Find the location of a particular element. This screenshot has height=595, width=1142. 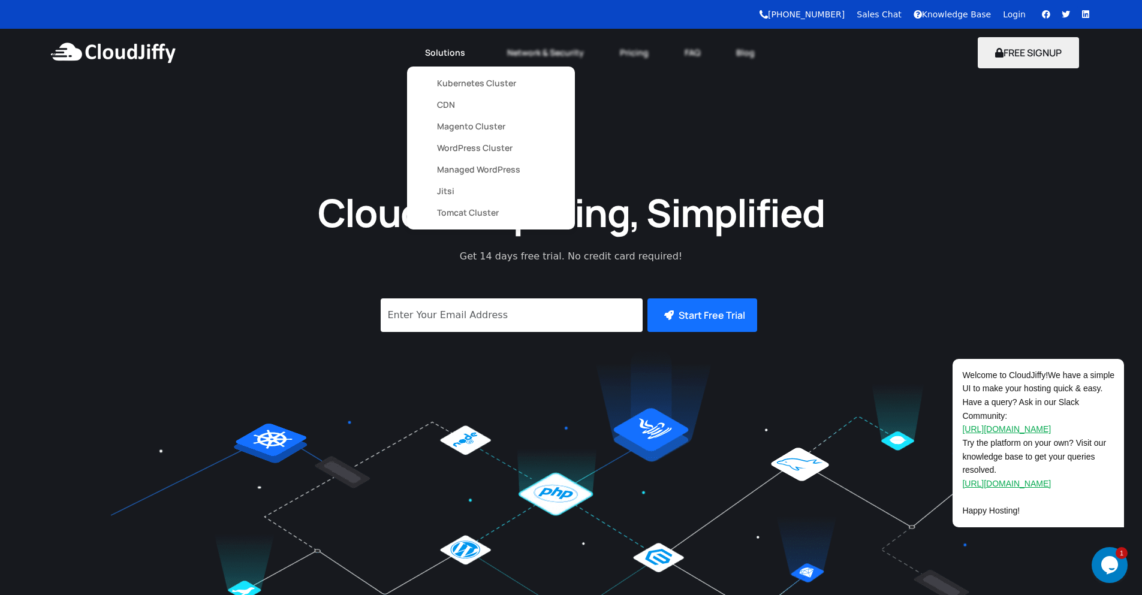

a: Blog is located at coordinates (745, 53).